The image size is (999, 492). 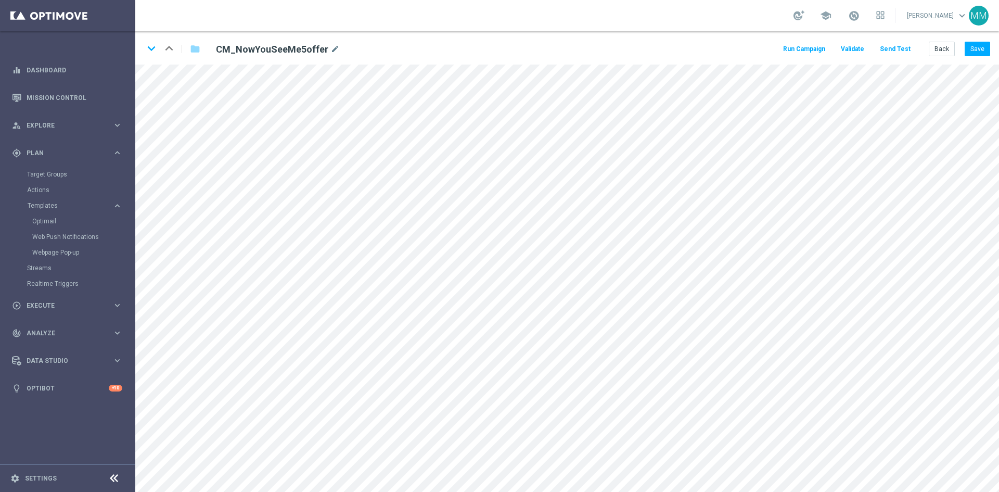 I want to click on i: track_changes, so click(x=17, y=333).